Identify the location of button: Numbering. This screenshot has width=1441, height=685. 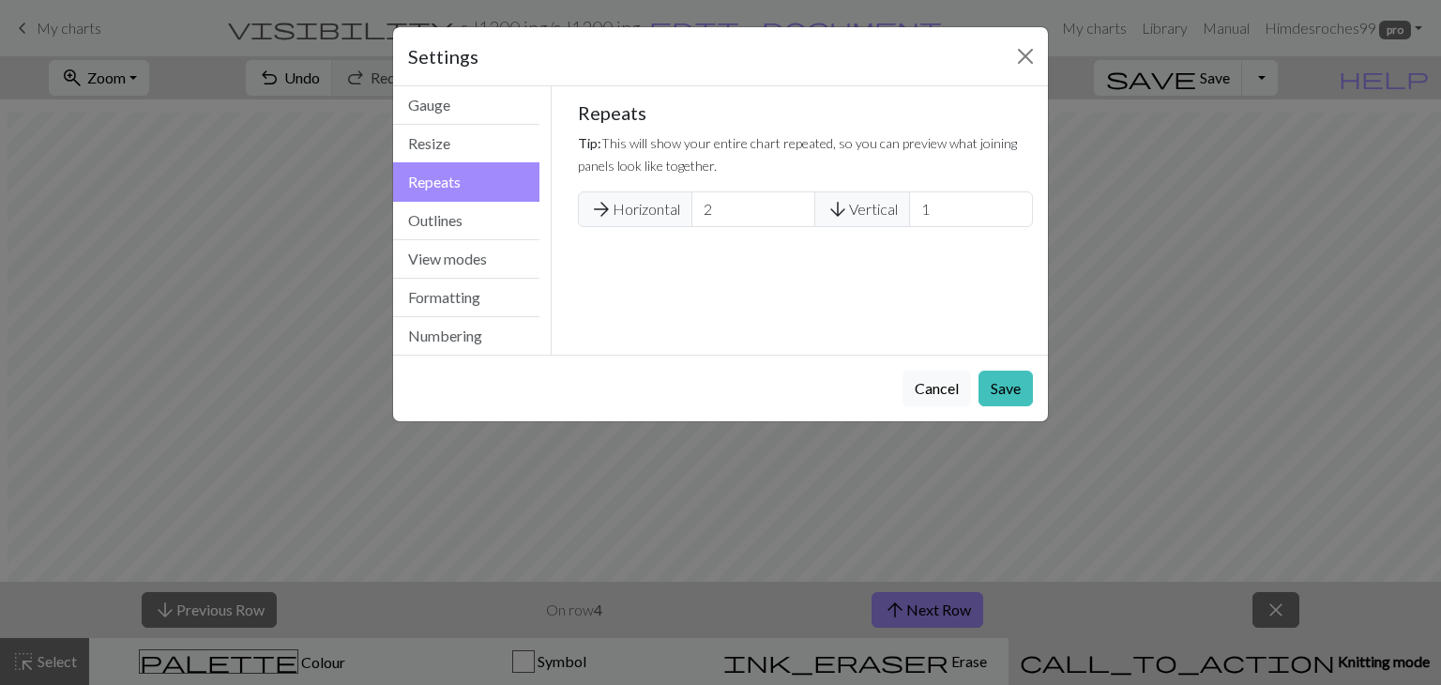
(466, 336).